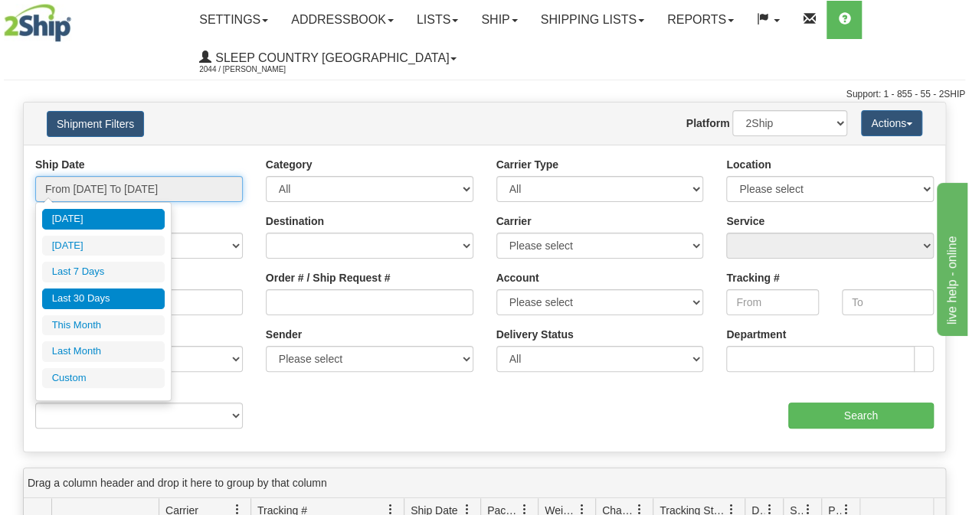 This screenshot has width=969, height=515. Describe the element at coordinates (437, 20) in the screenshot. I see `a: Lists` at that location.